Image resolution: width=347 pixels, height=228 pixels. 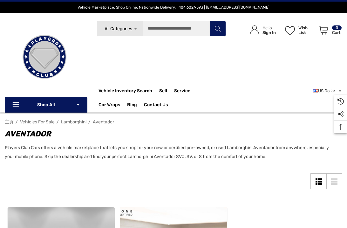 I want to click on a: USD, so click(x=328, y=91).